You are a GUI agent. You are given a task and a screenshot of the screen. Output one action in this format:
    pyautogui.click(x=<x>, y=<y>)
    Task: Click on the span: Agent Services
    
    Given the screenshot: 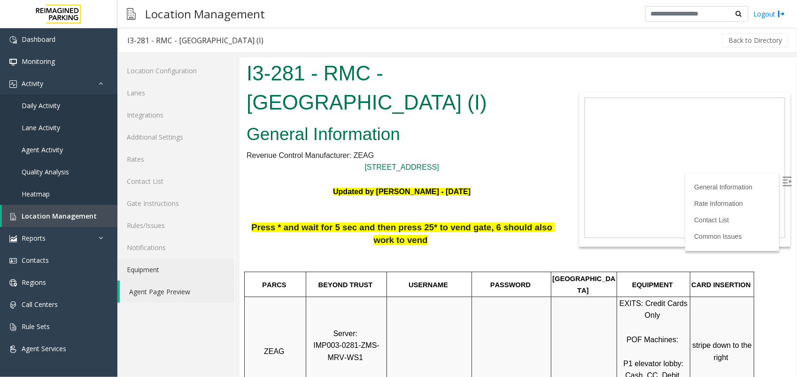 What is the action you would take?
    pyautogui.click(x=44, y=348)
    